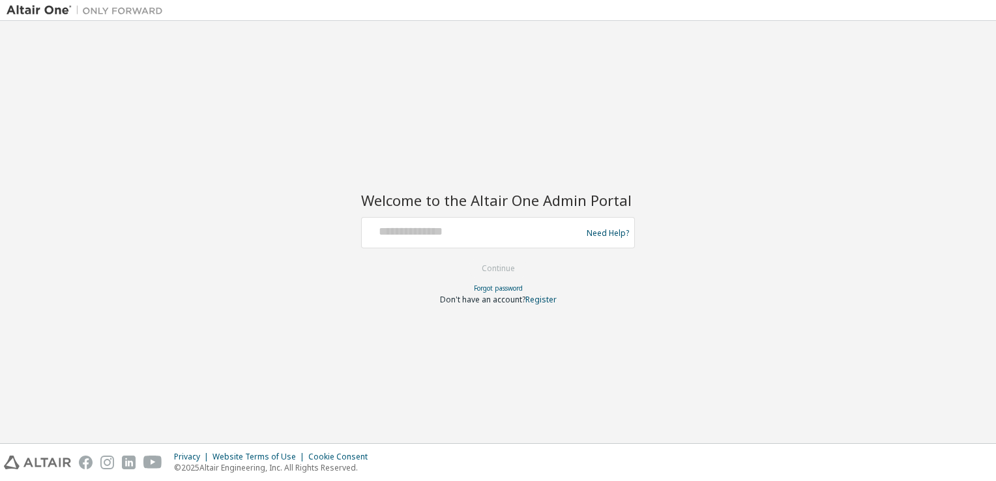 The width and height of the screenshot is (996, 481). I want to click on span: Don't have an account?, so click(482, 299).